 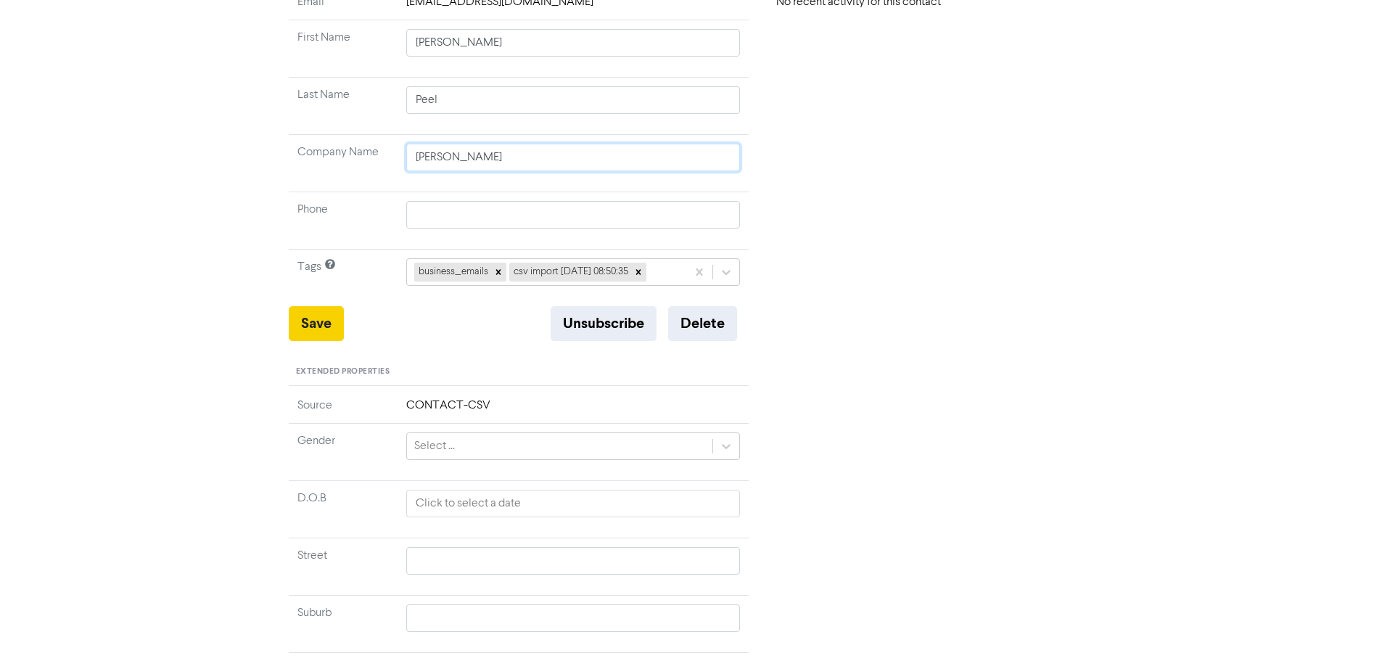 I want to click on div: business_emails, so click(x=452, y=272).